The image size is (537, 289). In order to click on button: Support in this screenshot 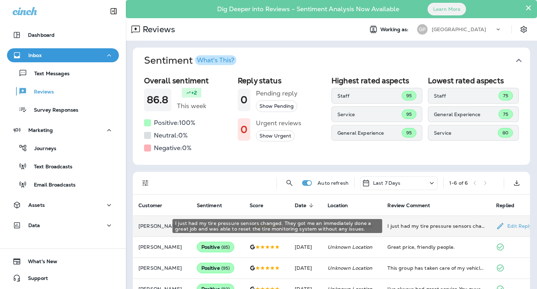, I will do `click(63, 278)`.